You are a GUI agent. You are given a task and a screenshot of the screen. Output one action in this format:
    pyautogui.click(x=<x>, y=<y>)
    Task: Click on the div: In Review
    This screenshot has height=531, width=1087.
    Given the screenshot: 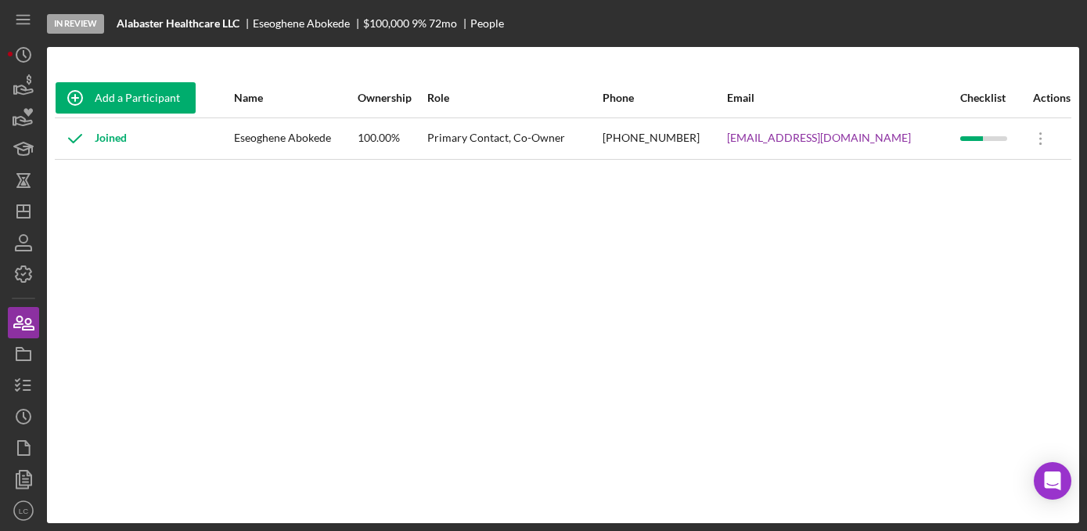 What is the action you would take?
    pyautogui.click(x=75, y=23)
    